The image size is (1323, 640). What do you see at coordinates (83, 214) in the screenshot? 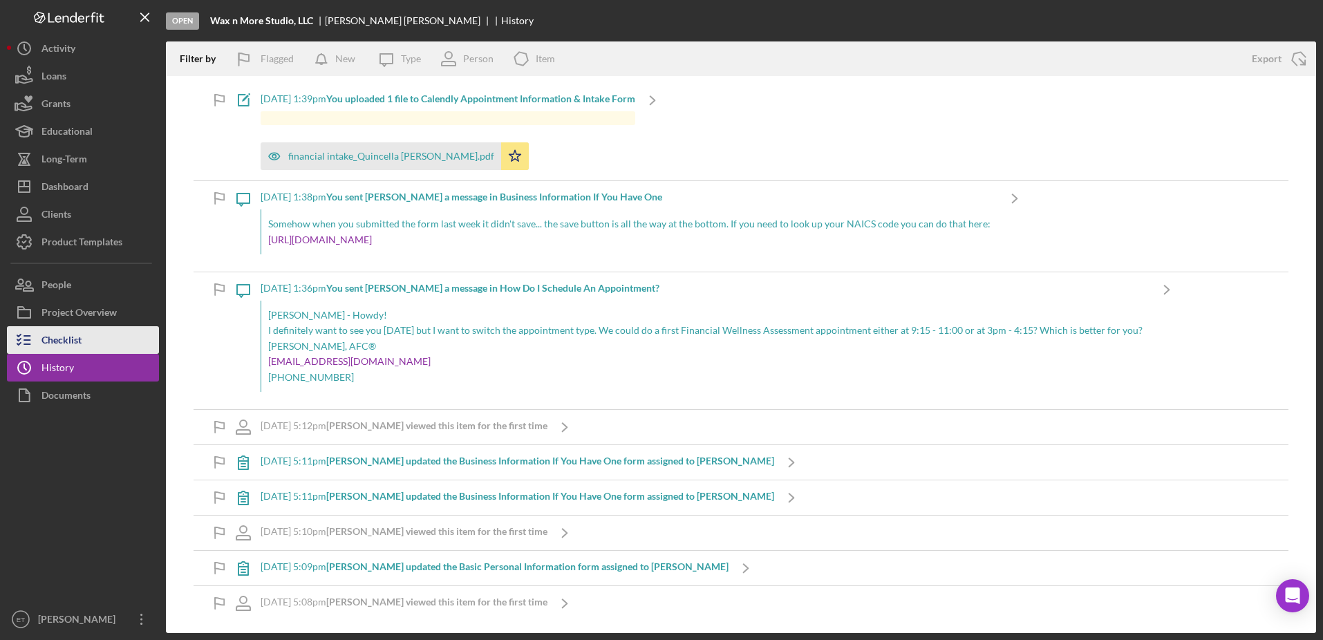
I see `a: Clients` at bounding box center [83, 214].